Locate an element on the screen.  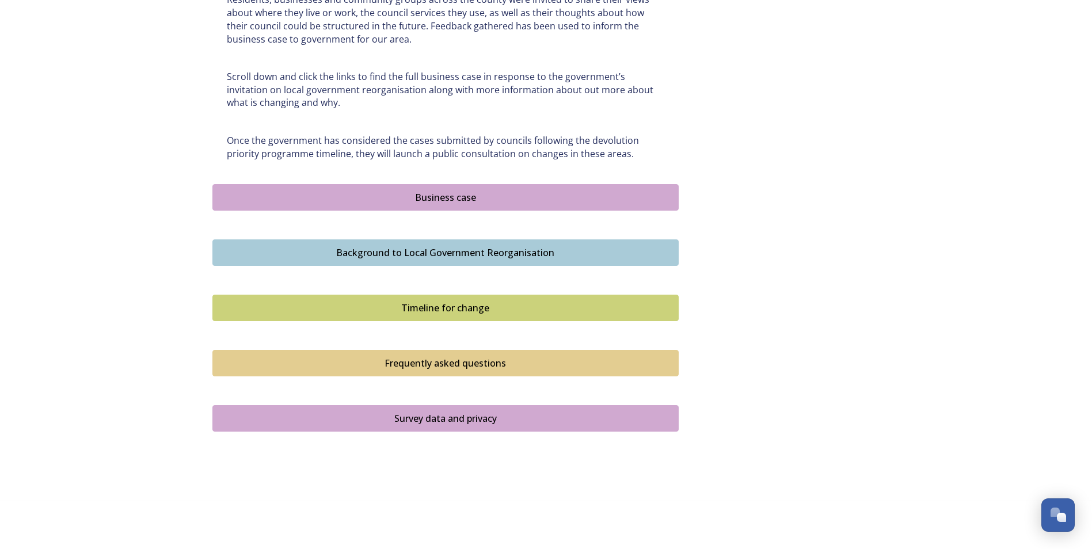
button: Timeline for change is located at coordinates (446, 308).